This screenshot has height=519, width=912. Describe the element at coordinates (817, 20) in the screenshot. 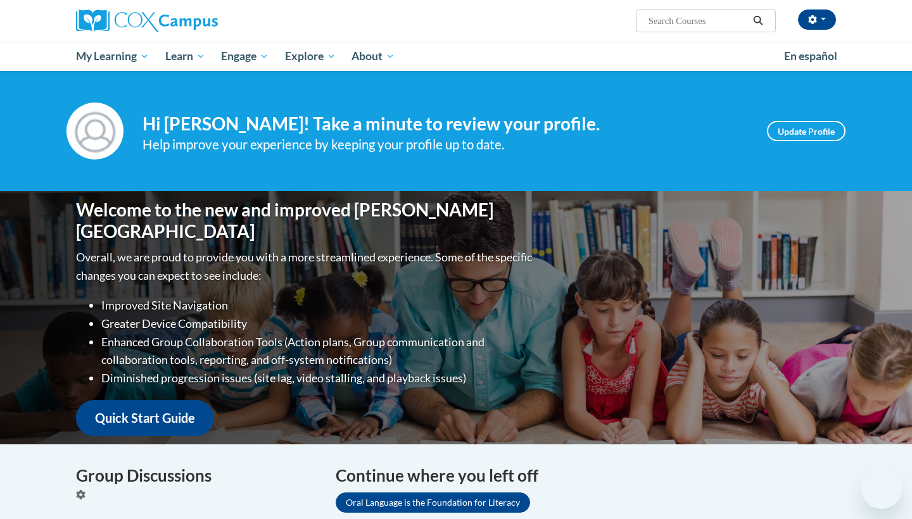

I see `button: Account Settings` at that location.